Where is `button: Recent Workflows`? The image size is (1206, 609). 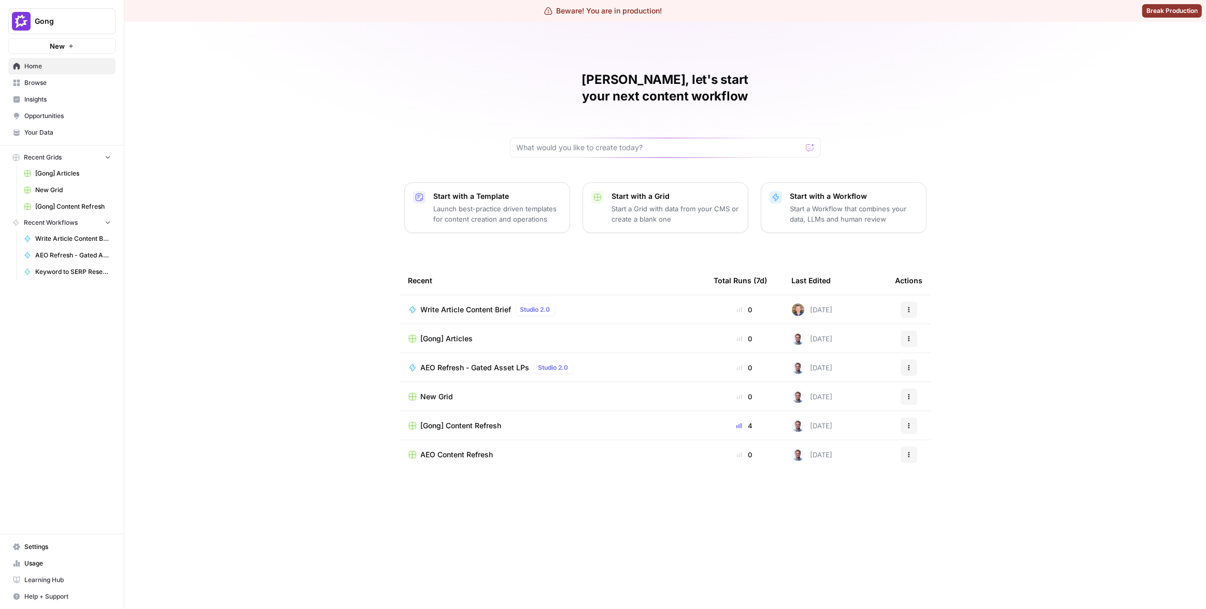 button: Recent Workflows is located at coordinates (62, 223).